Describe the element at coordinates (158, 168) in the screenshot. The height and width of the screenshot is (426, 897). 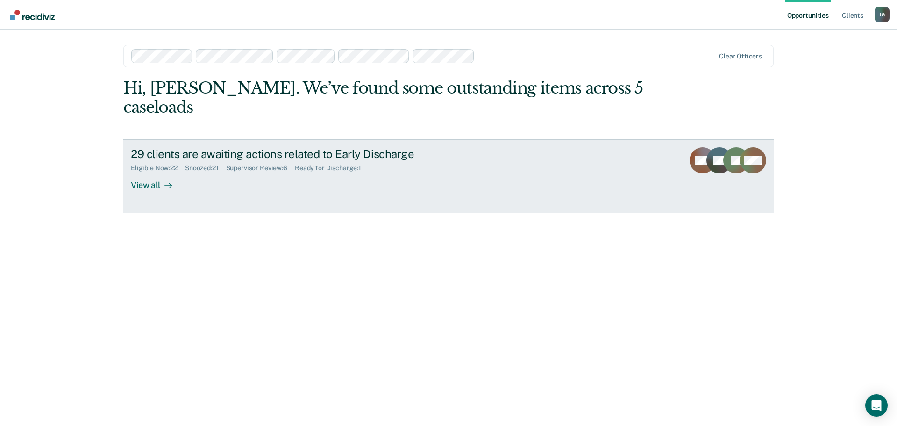
I see `div: Eligible Now : 22` at that location.